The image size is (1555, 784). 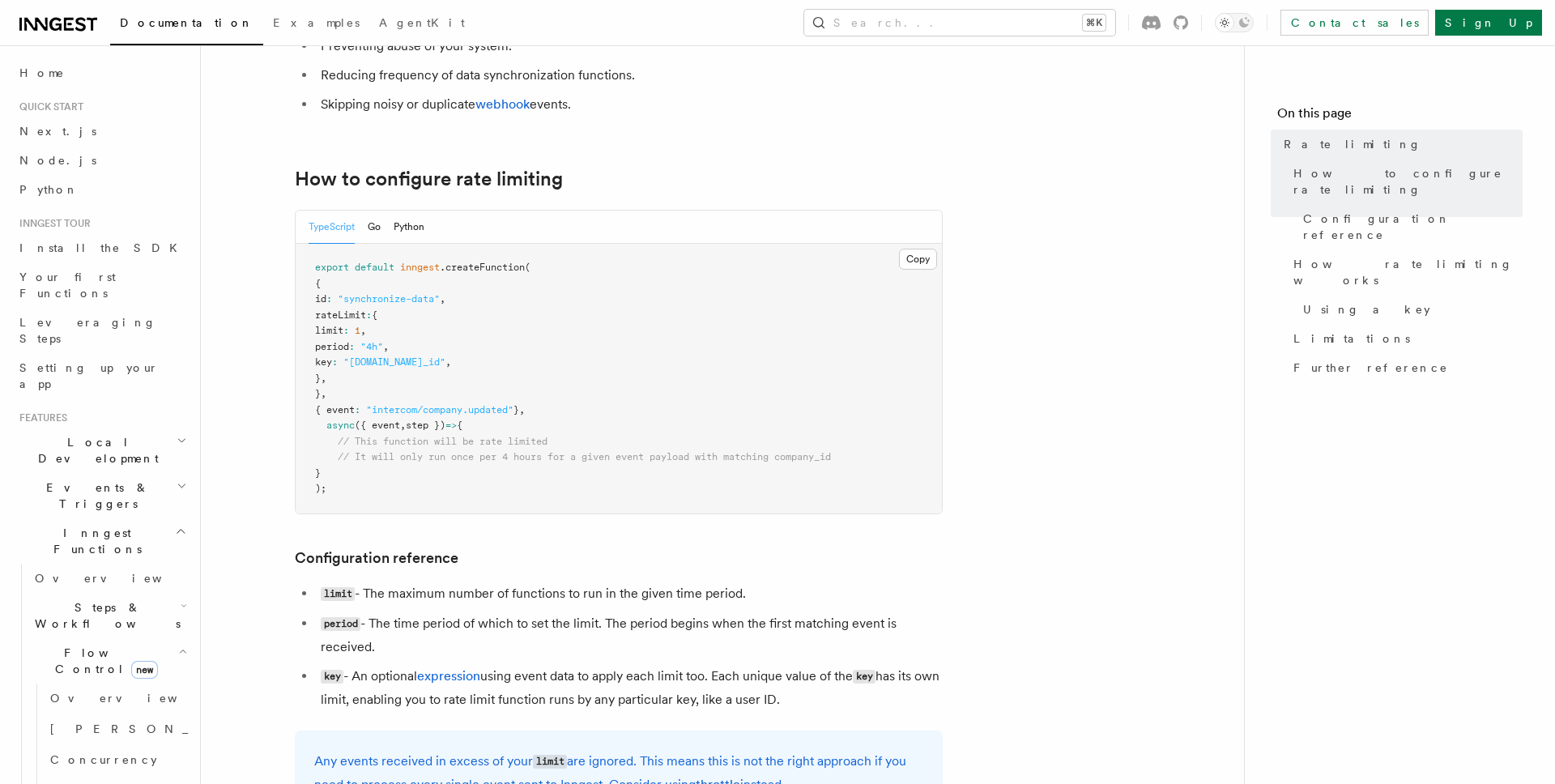 I want to click on a: Next.js, so click(x=102, y=131).